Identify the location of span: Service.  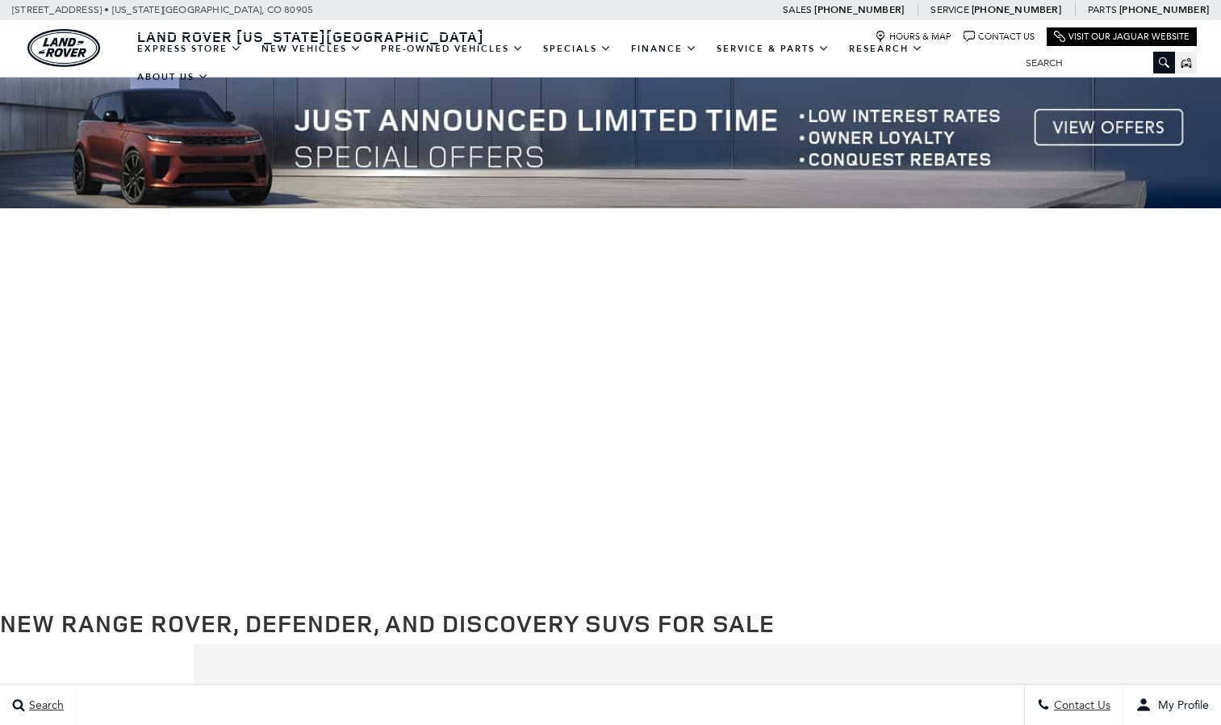
(949, 10).